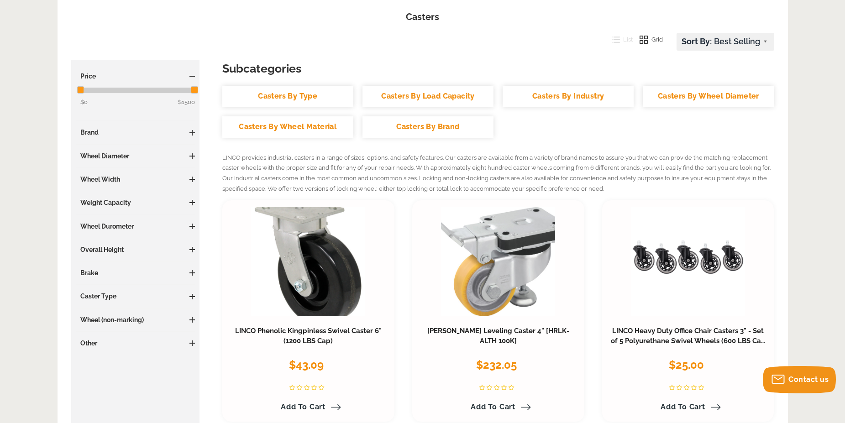 This screenshot has width=845, height=423. What do you see at coordinates (428, 96) in the screenshot?
I see `a: Casters By Load Capacity` at bounding box center [428, 96].